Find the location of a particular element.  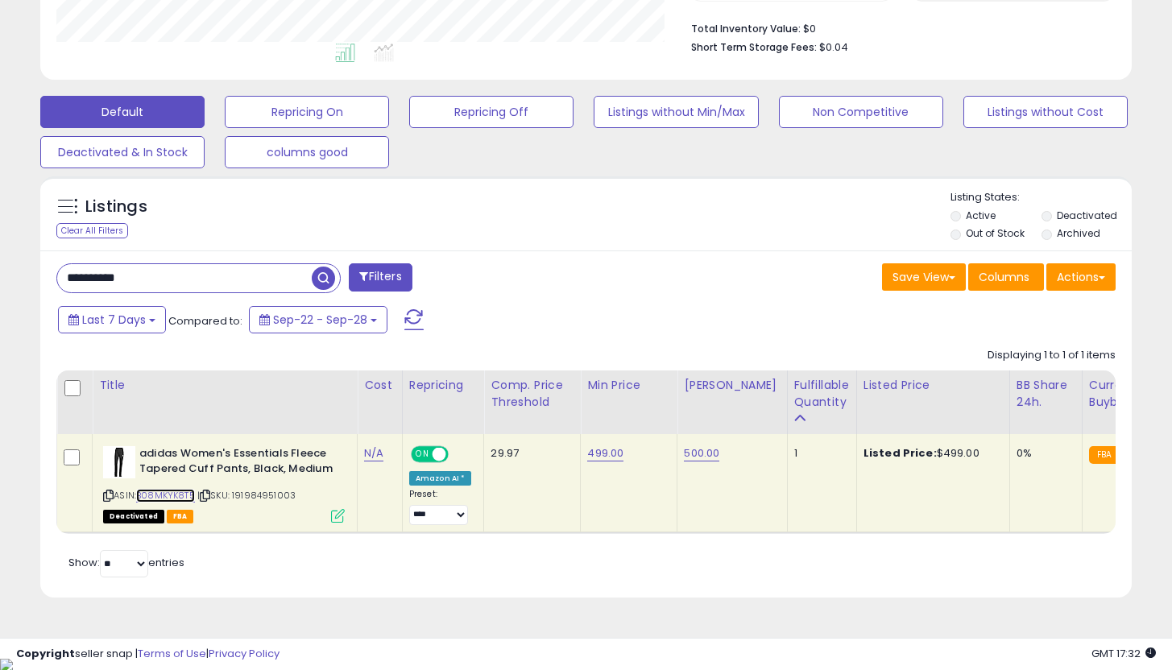

button: Repricing On is located at coordinates (307, 112).